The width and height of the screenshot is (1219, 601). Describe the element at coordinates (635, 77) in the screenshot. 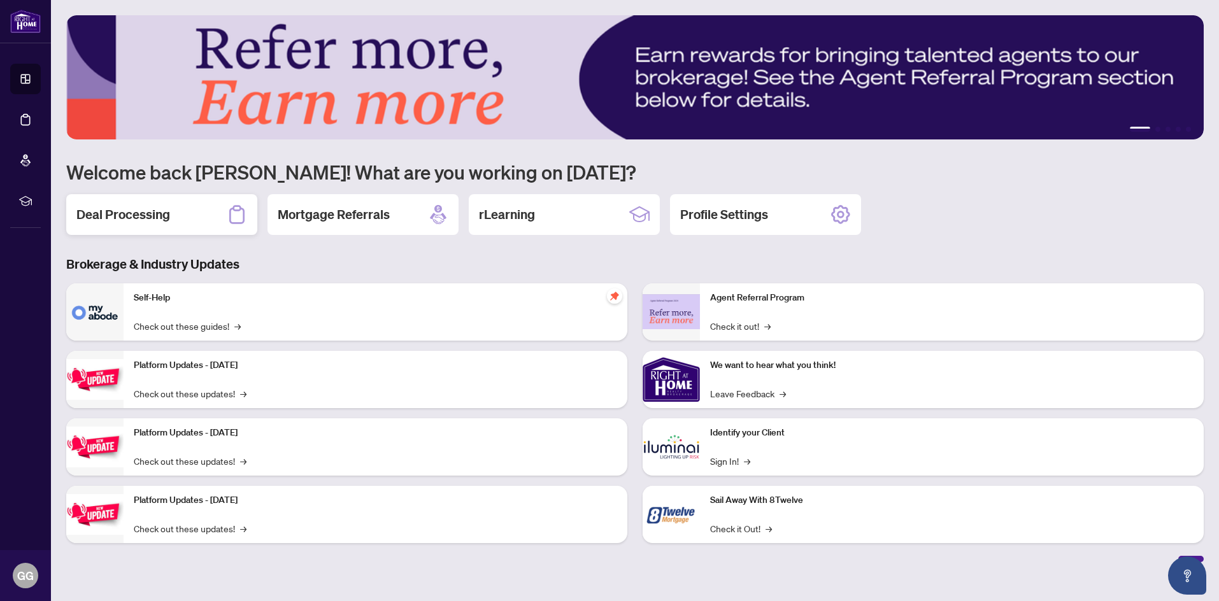

I see `img: Slide 0` at that location.